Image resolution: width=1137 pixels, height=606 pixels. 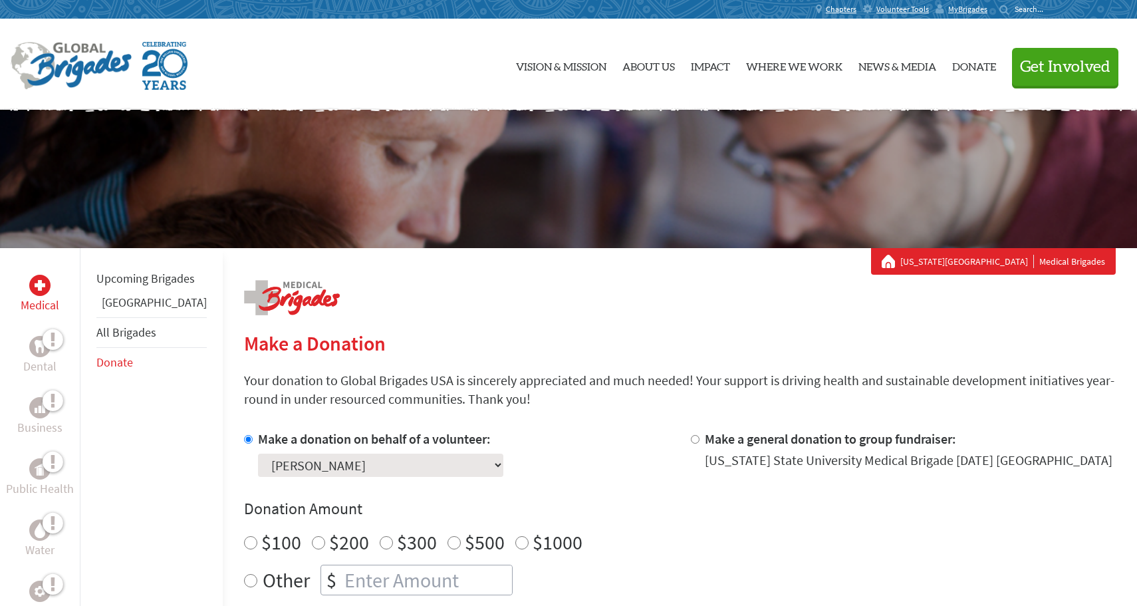 What do you see at coordinates (146, 278) in the screenshot?
I see `a: Upcoming Brigades` at bounding box center [146, 278].